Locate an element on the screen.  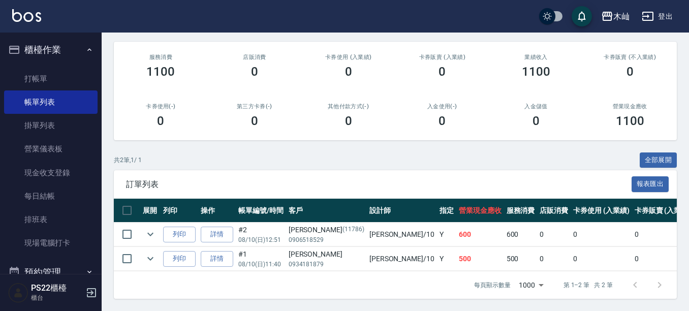
h2: 入金儲值 is located at coordinates (536, 106).